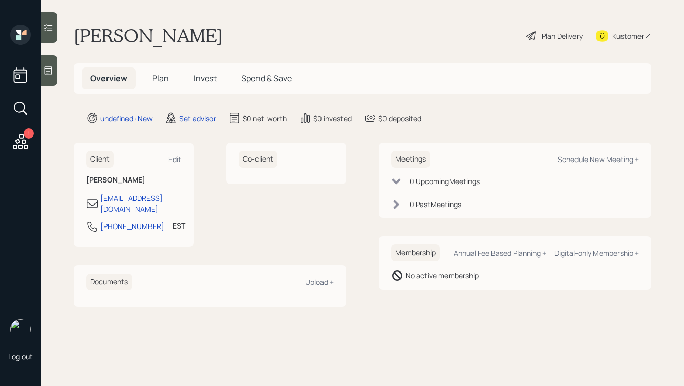 Image resolution: width=684 pixels, height=386 pixels. What do you see at coordinates (100, 159) in the screenshot?
I see `h6: Client` at bounding box center [100, 159].